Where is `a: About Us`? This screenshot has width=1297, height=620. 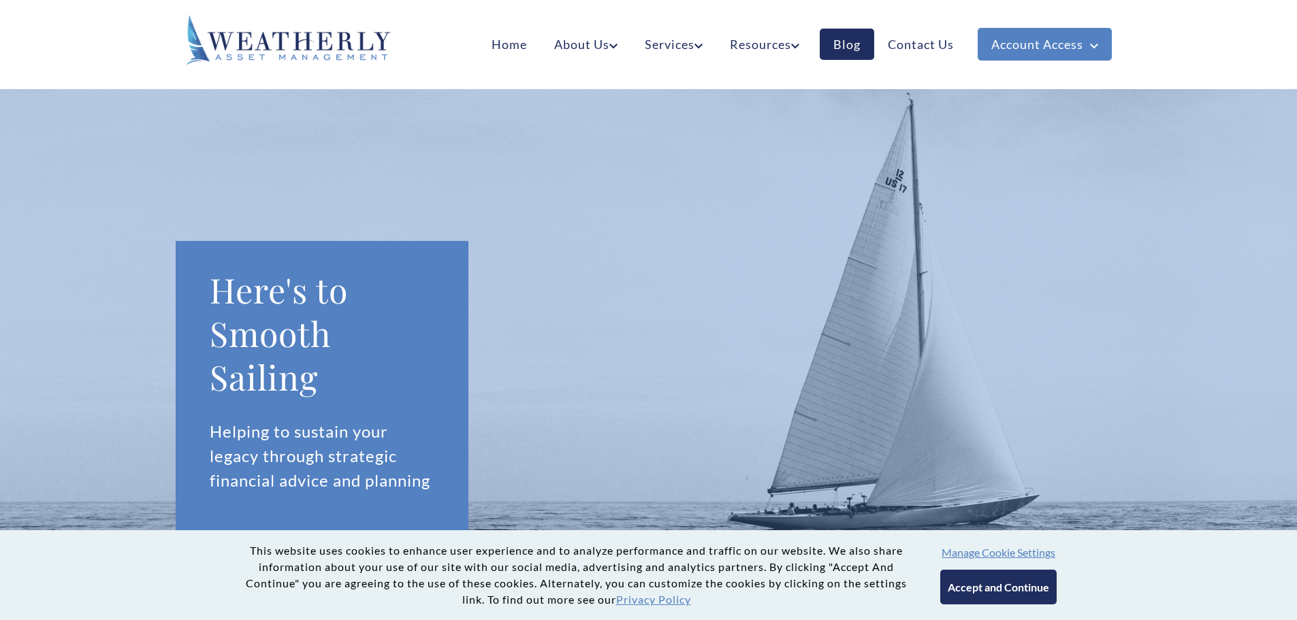
a: About Us is located at coordinates (586, 44).